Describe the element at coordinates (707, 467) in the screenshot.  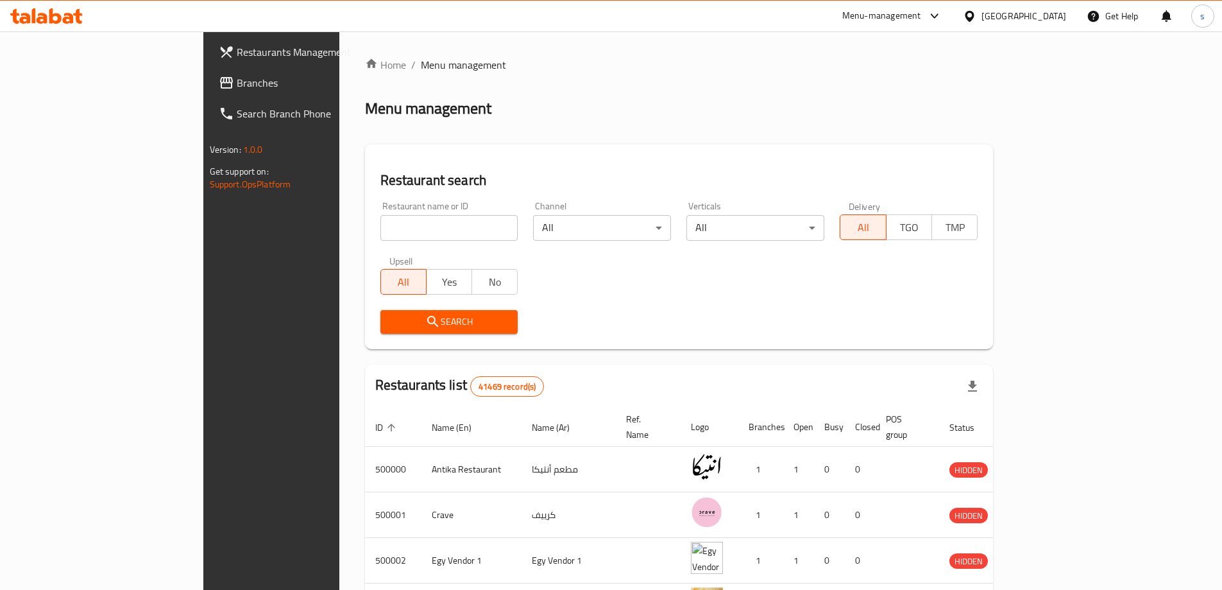
I see `img: Antika Restaurant` at that location.